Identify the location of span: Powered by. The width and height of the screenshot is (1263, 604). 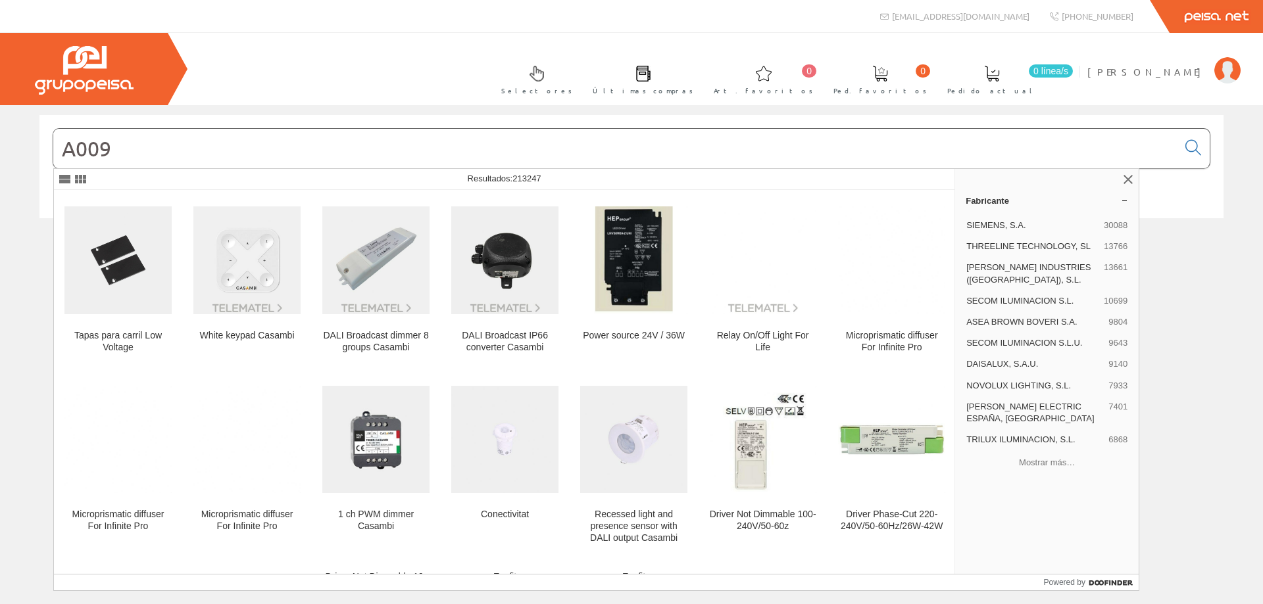
(1064, 583).